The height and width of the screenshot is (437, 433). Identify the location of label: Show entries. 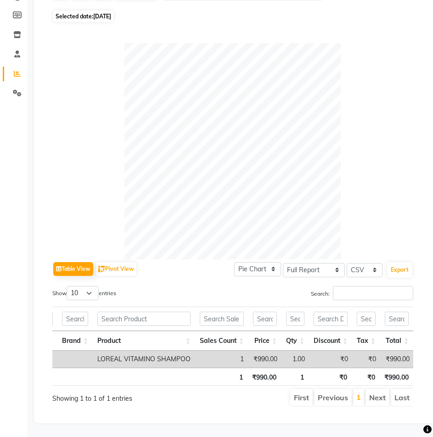
(84, 293).